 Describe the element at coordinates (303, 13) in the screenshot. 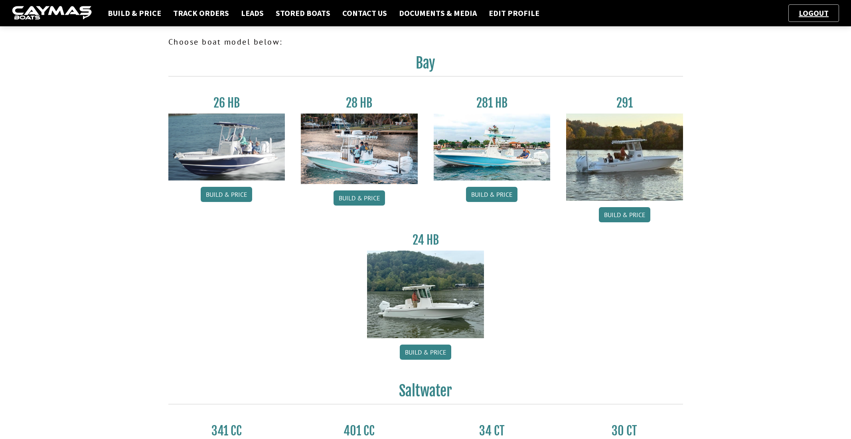

I see `a: Stored Boats` at that location.